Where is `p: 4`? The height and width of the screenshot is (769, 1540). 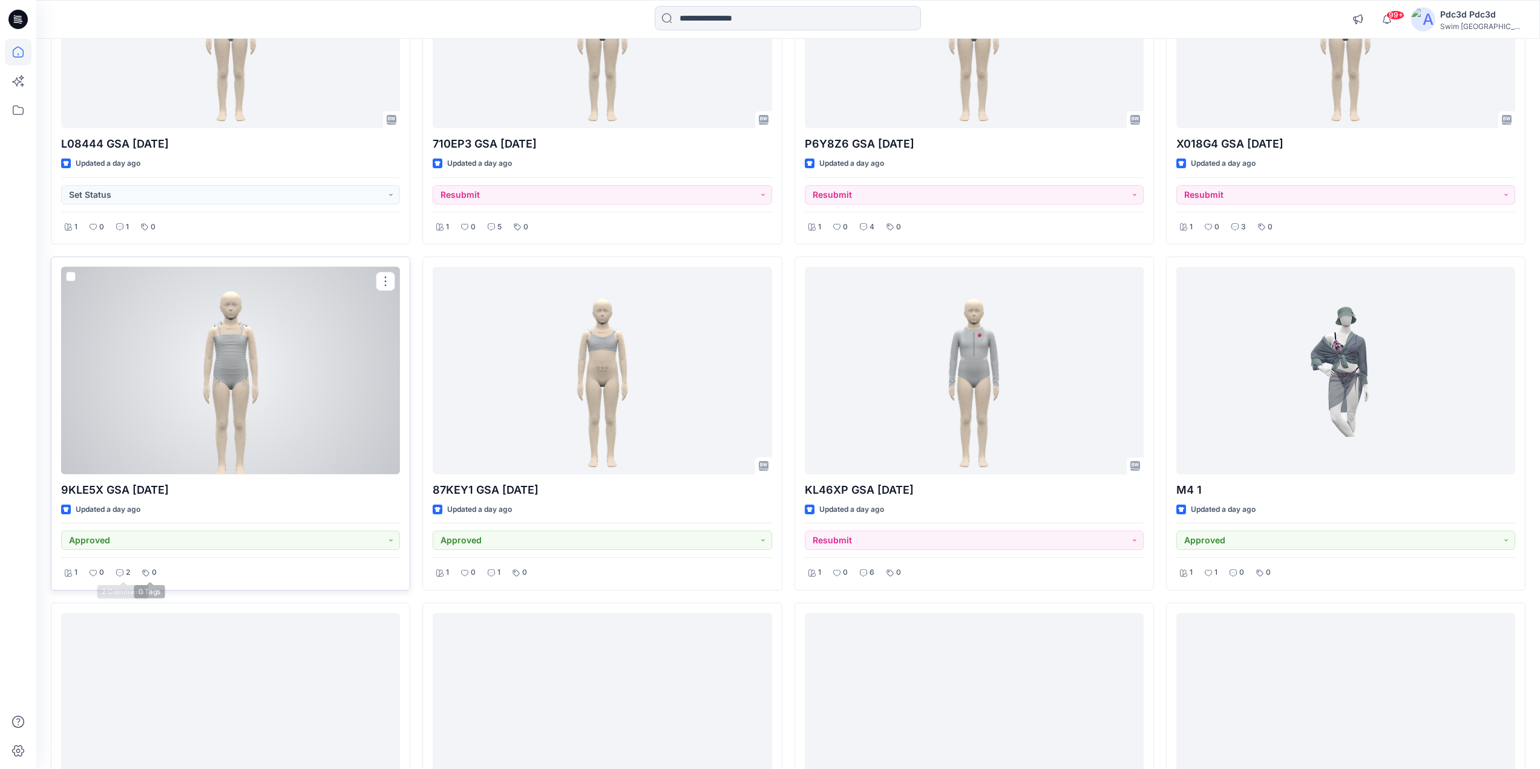 p: 4 is located at coordinates (872, 227).